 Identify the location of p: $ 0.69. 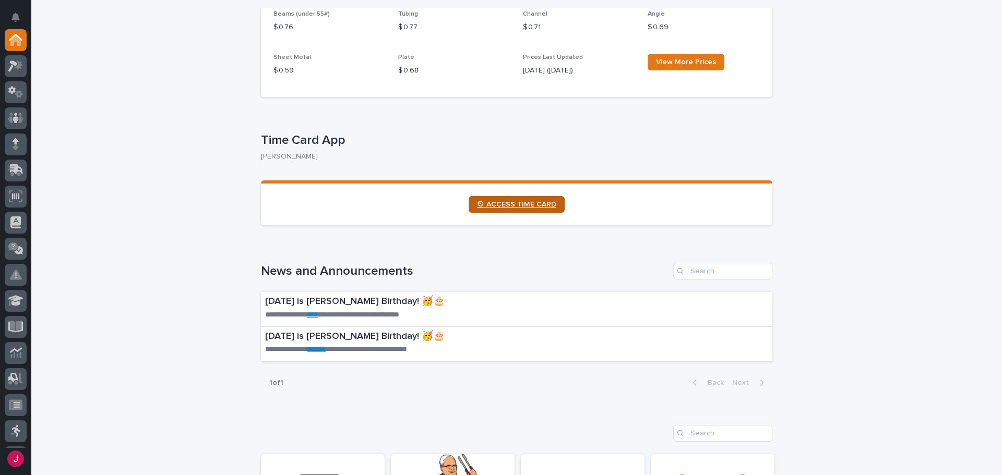
(703, 27).